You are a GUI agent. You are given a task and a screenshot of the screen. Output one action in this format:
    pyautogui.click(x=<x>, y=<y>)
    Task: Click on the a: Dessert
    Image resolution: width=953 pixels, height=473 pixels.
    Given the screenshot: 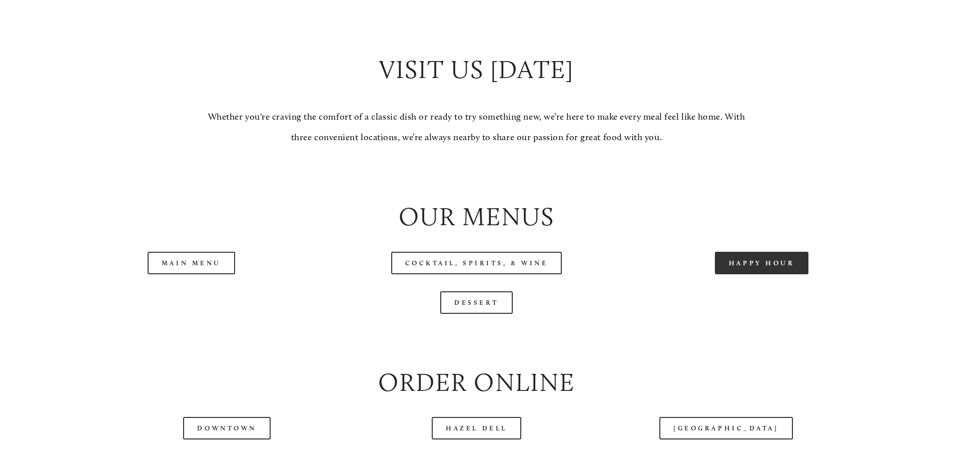 What is the action you would take?
    pyautogui.click(x=476, y=302)
    